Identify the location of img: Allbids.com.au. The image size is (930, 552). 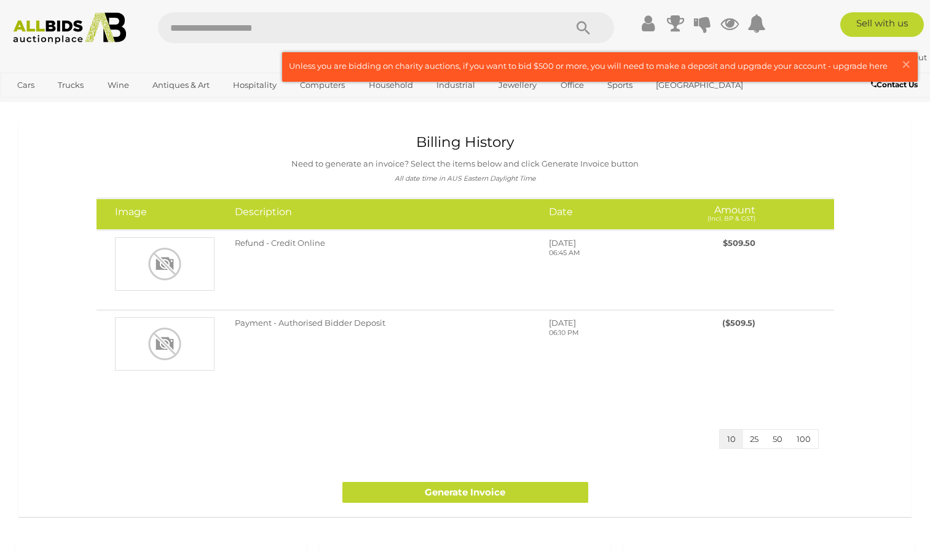
(69, 28).